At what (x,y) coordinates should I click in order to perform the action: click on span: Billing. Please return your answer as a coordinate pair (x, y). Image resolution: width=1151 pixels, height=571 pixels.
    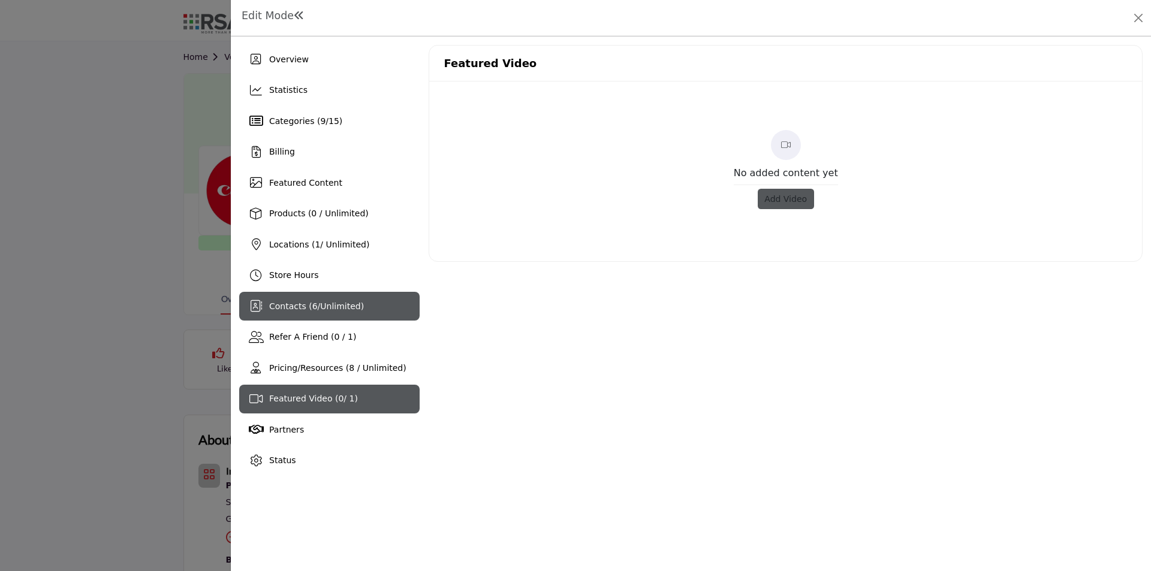
    Looking at the image, I should click on (282, 152).